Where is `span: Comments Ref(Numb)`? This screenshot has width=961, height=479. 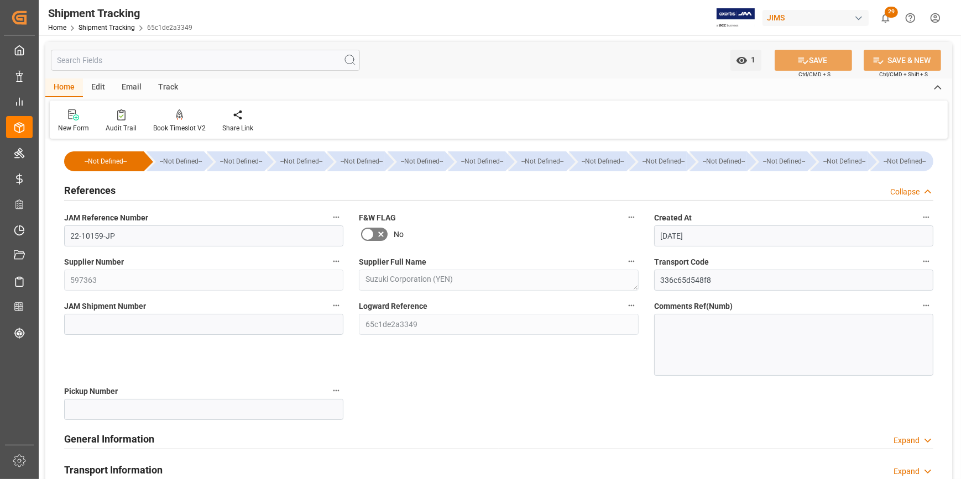
span: Comments Ref(Numb) is located at coordinates (693, 306).